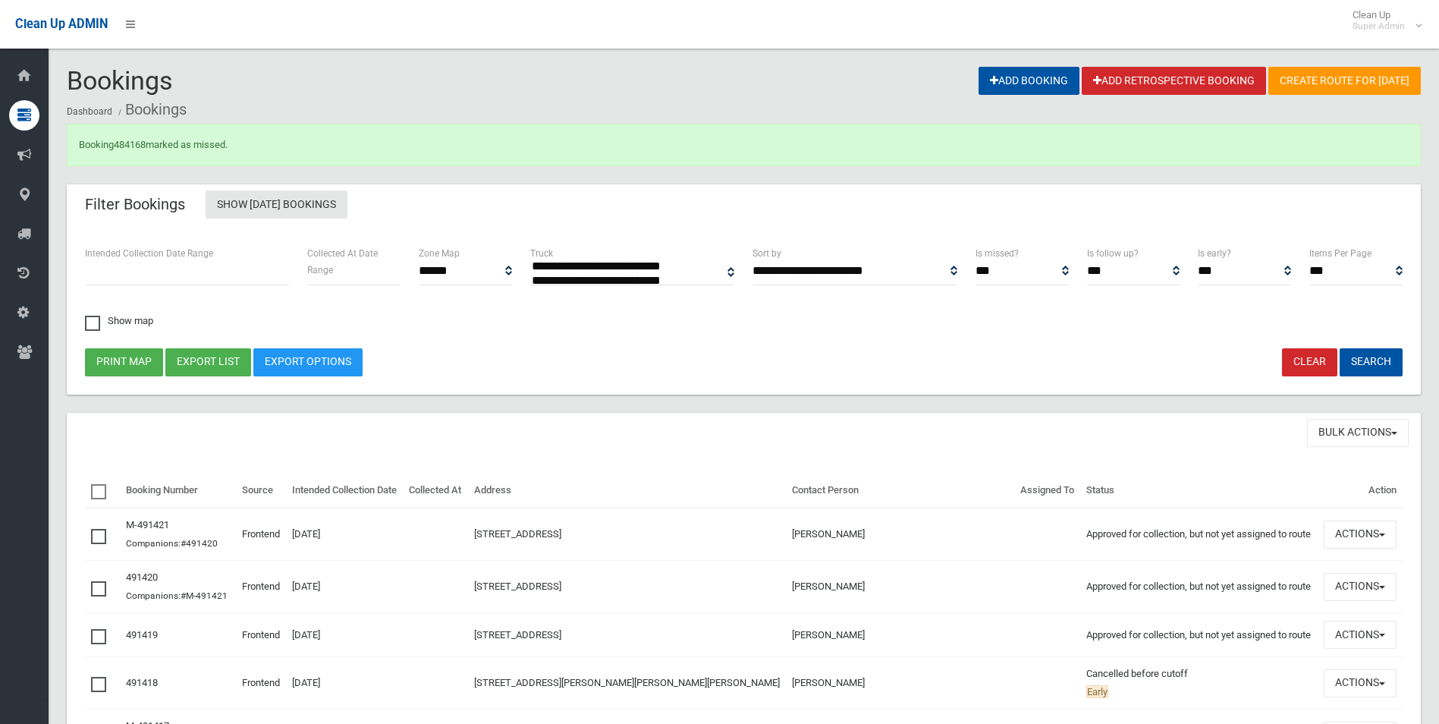 This screenshot has height=724, width=1439. What do you see at coordinates (744, 145) in the screenshot?
I see `div: Booking marked as missed.` at bounding box center [744, 145].